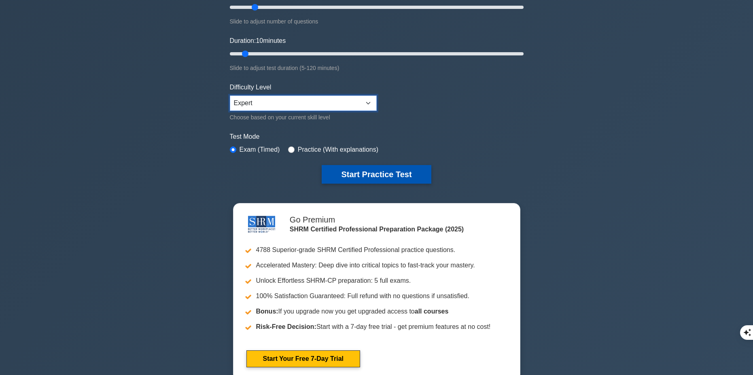 This screenshot has width=753, height=375. What do you see at coordinates (303, 359) in the screenshot?
I see `a: Start Your Free 7-Day Trial` at bounding box center [303, 359].